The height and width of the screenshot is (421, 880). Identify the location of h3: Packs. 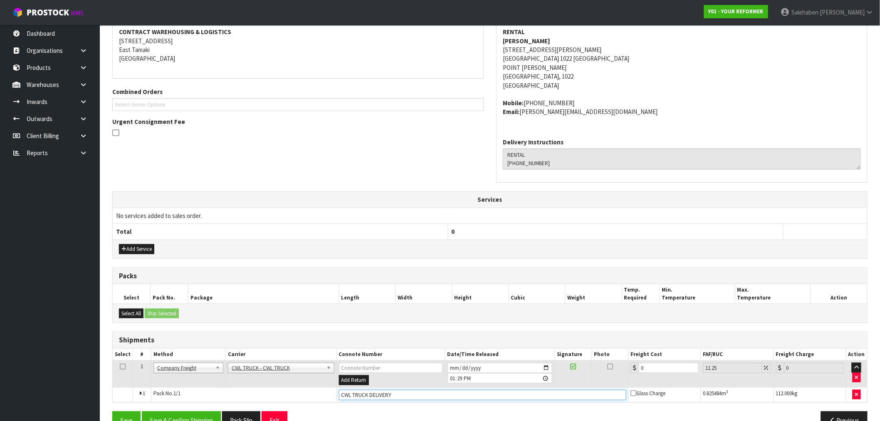
(490, 276).